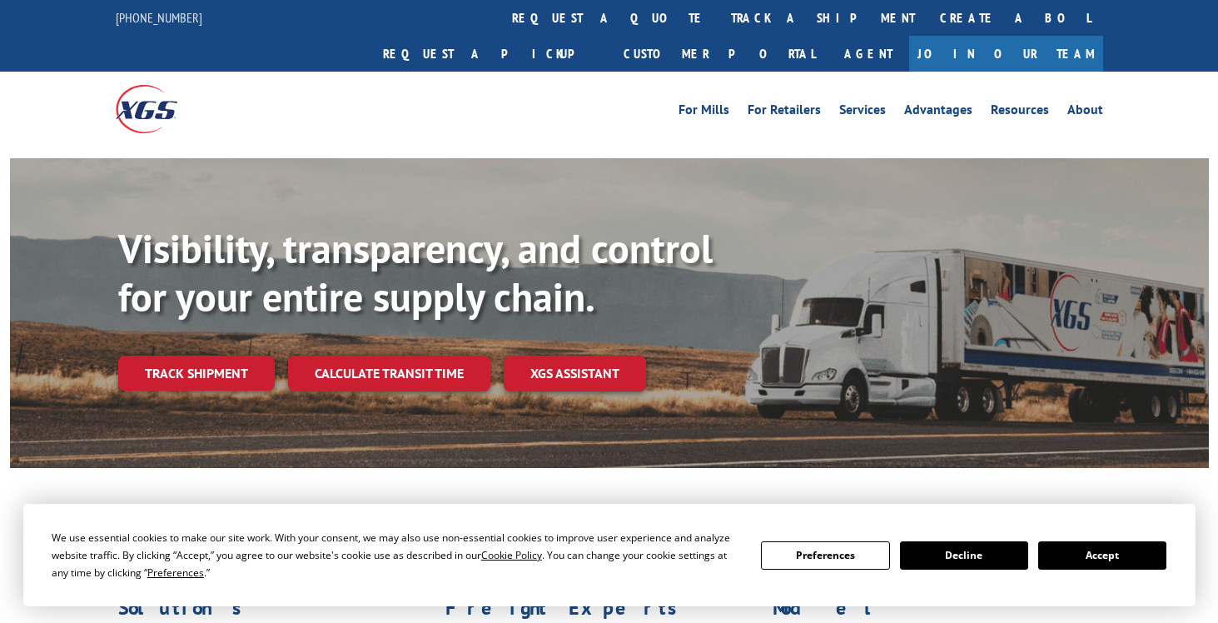 The width and height of the screenshot is (1218, 623). What do you see at coordinates (609, 554) in the screenshot?
I see `div: Cookie Consent Prompt` at bounding box center [609, 554].